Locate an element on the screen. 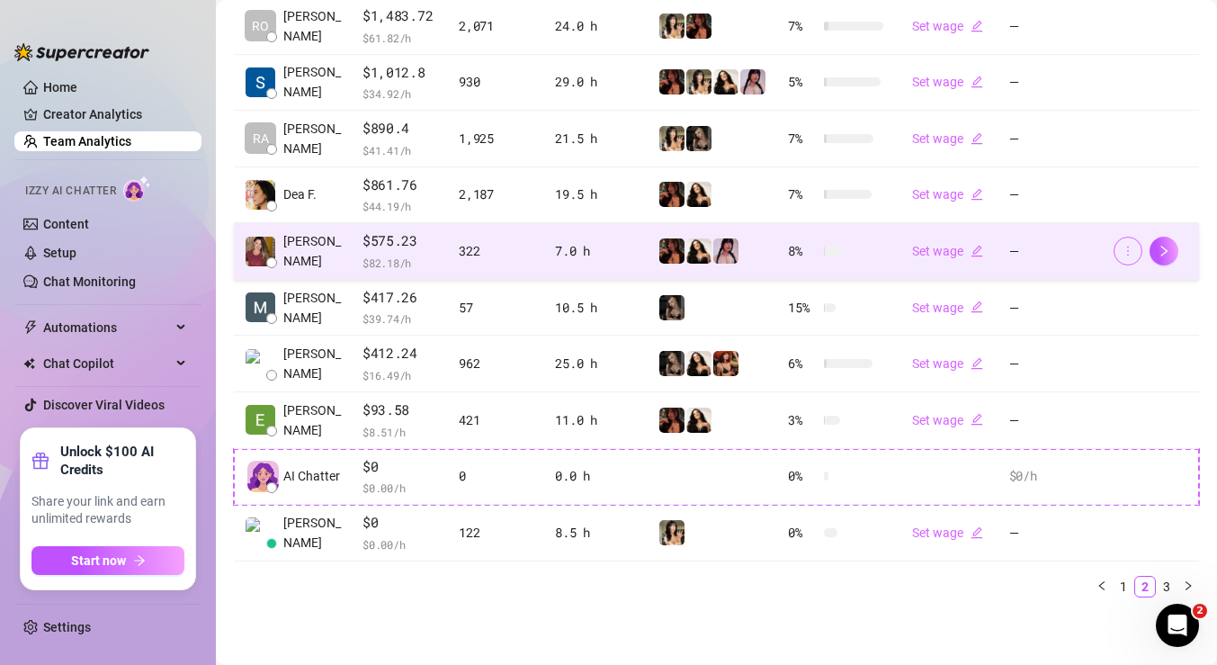  a: 1 is located at coordinates (1123, 586).